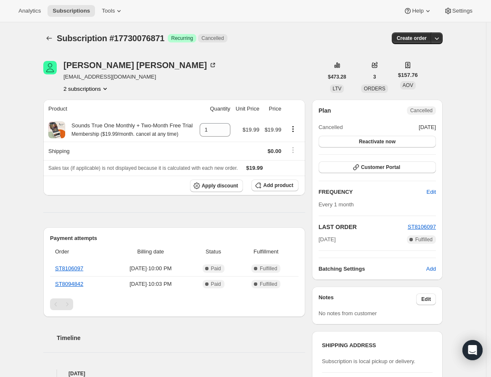  Describe the element at coordinates (374, 89) in the screenshot. I see `span: ORDERS` at that location.